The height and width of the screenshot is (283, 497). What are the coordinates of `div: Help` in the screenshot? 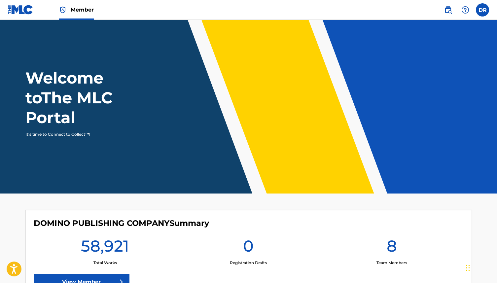 It's located at (466, 10).